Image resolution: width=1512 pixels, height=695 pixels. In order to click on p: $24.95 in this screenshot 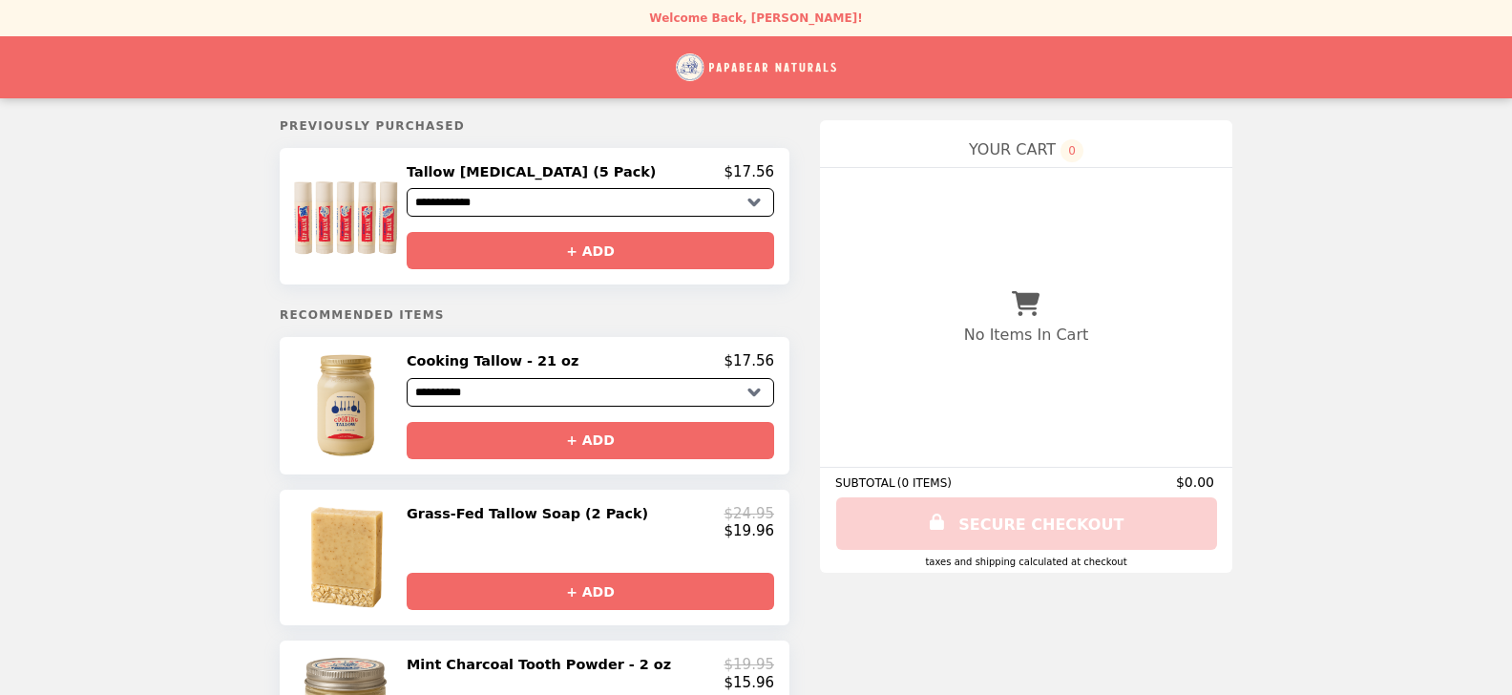, I will do `click(749, 514)`.